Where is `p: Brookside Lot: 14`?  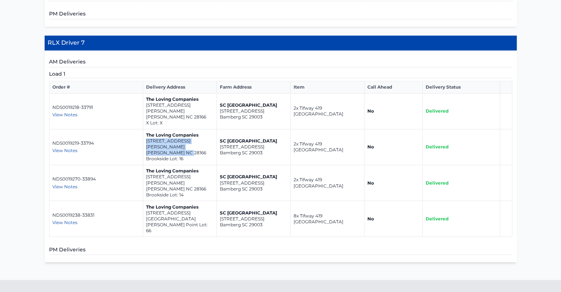
p: Brookside Lot: 14 is located at coordinates (180, 194).